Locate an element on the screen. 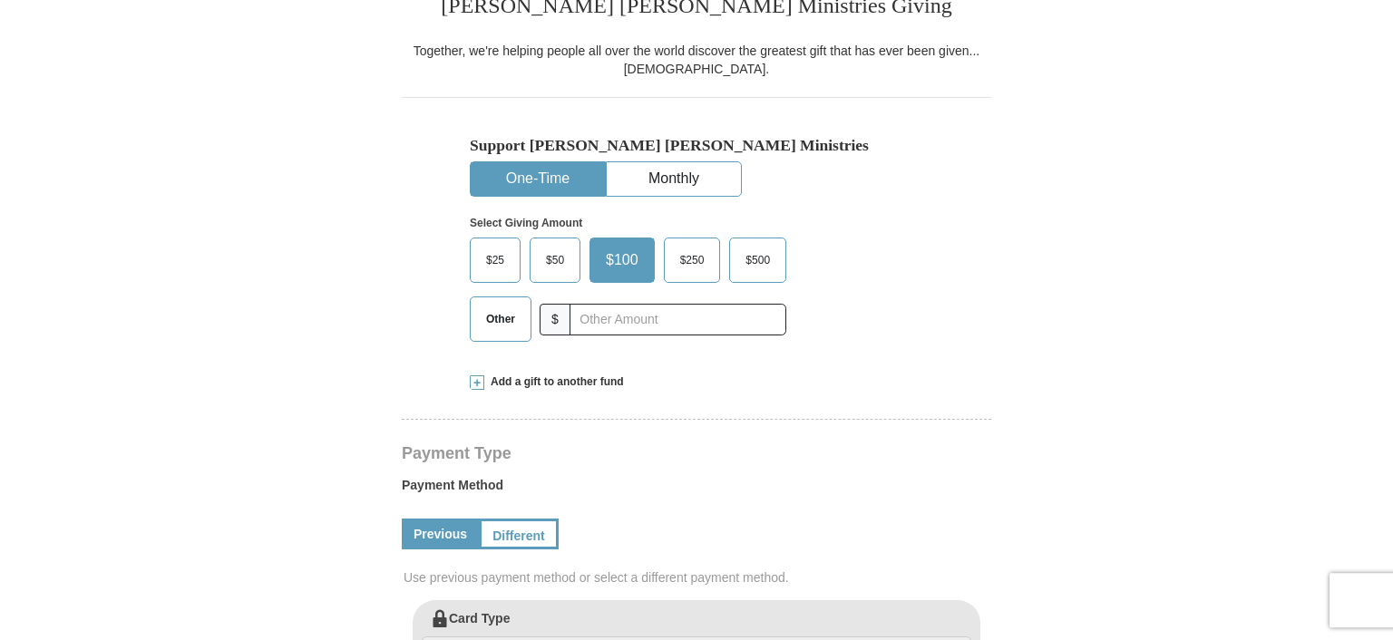 The image size is (1393, 640). div: Together, we're helping people all over the world discover the greatest gift that has ever been g... is located at coordinates (697, 60).